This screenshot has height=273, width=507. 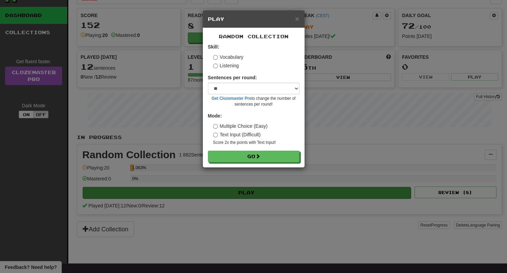 What do you see at coordinates (232, 98) in the screenshot?
I see `a: Get Clozemaster Pro` at bounding box center [232, 98].